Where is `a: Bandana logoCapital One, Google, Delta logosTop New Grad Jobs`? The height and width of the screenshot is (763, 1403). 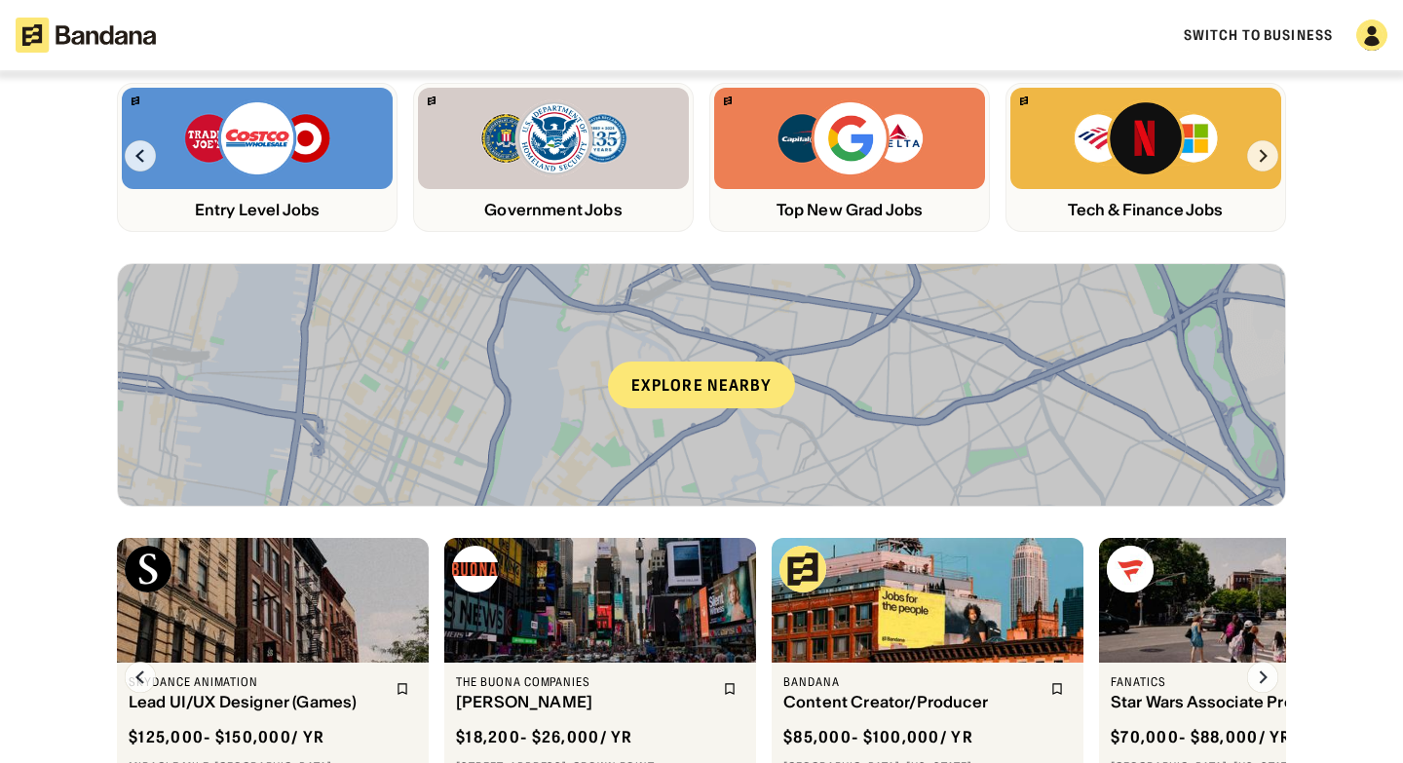
a: Bandana logoCapital One, Google, Delta logosTop New Grad Jobs is located at coordinates (849, 157).